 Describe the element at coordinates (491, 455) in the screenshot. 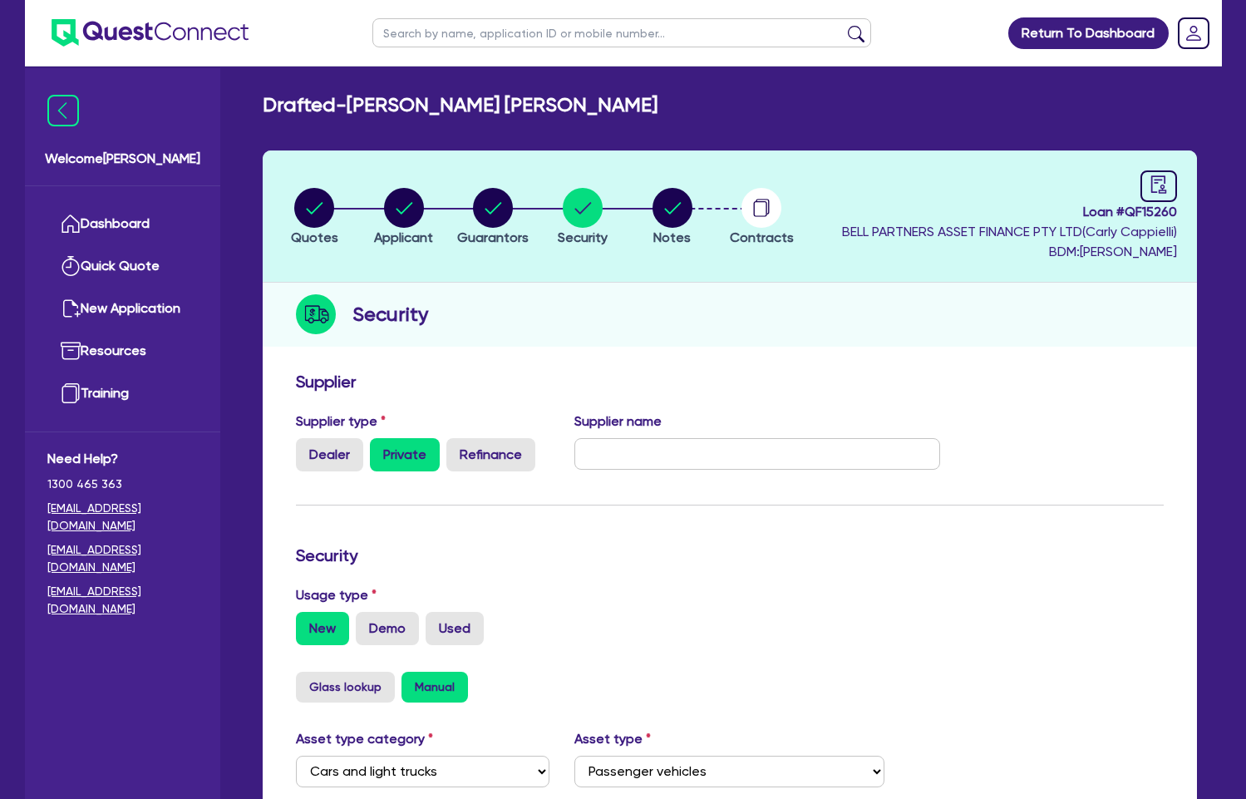

I see `label: Refinance` at that location.